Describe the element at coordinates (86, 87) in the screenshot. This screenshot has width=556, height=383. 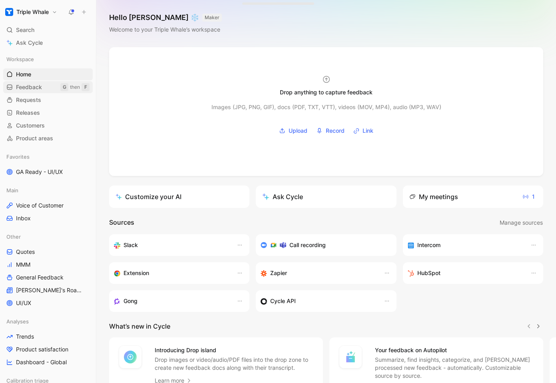
I see `div: F` at that location.